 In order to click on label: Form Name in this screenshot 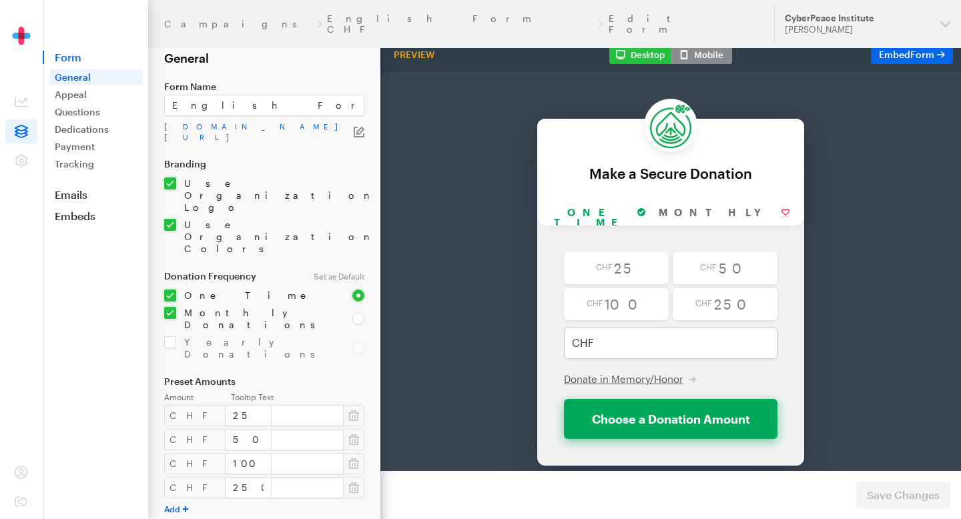, I will do `click(264, 87)`.